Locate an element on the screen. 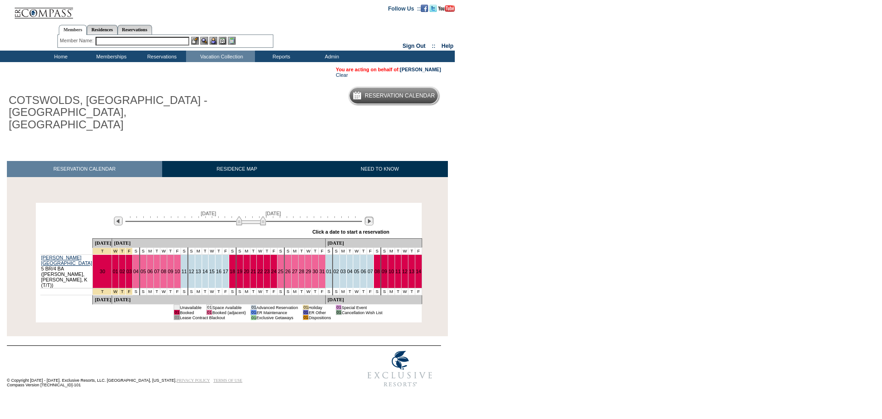  a: Help is located at coordinates (448, 46).